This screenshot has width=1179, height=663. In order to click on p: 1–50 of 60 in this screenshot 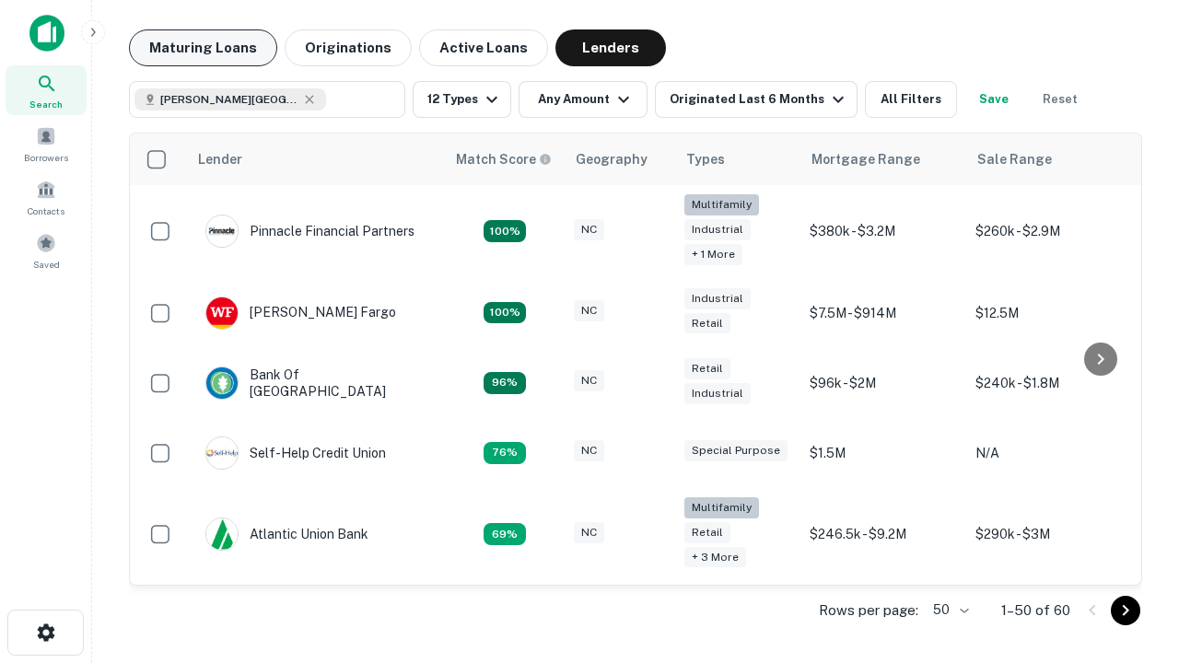, I will do `click(1036, 611)`.